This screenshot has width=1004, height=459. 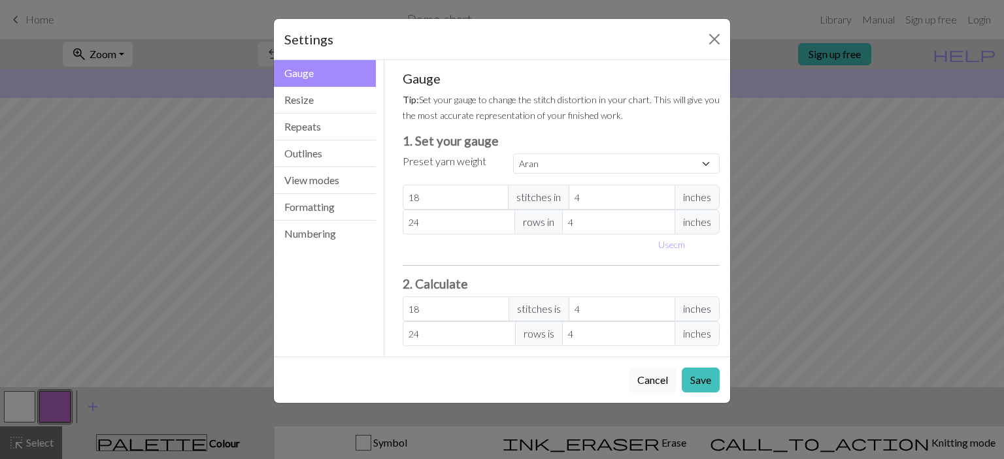 I want to click on strong: Tip:, so click(x=410, y=99).